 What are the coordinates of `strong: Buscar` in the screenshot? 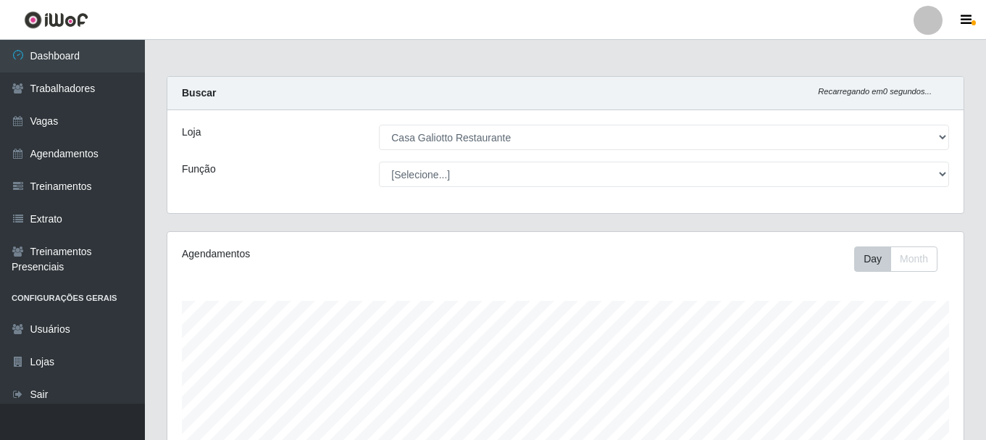 It's located at (198, 93).